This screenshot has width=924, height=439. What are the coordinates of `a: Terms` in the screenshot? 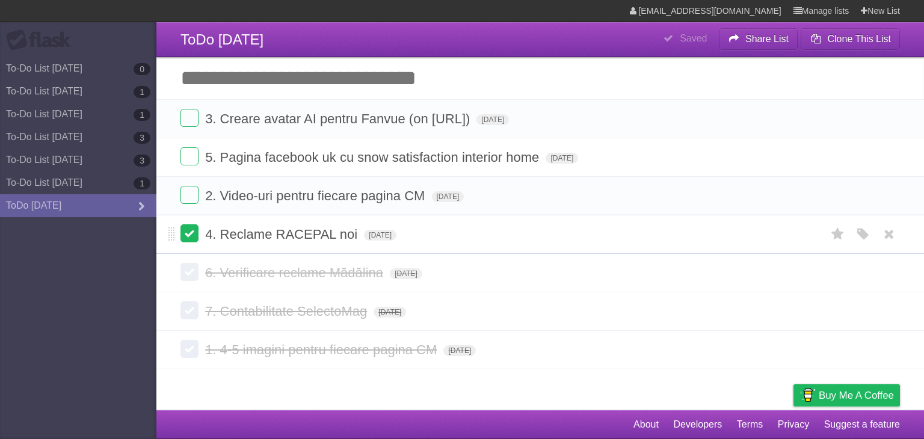 It's located at (750, 425).